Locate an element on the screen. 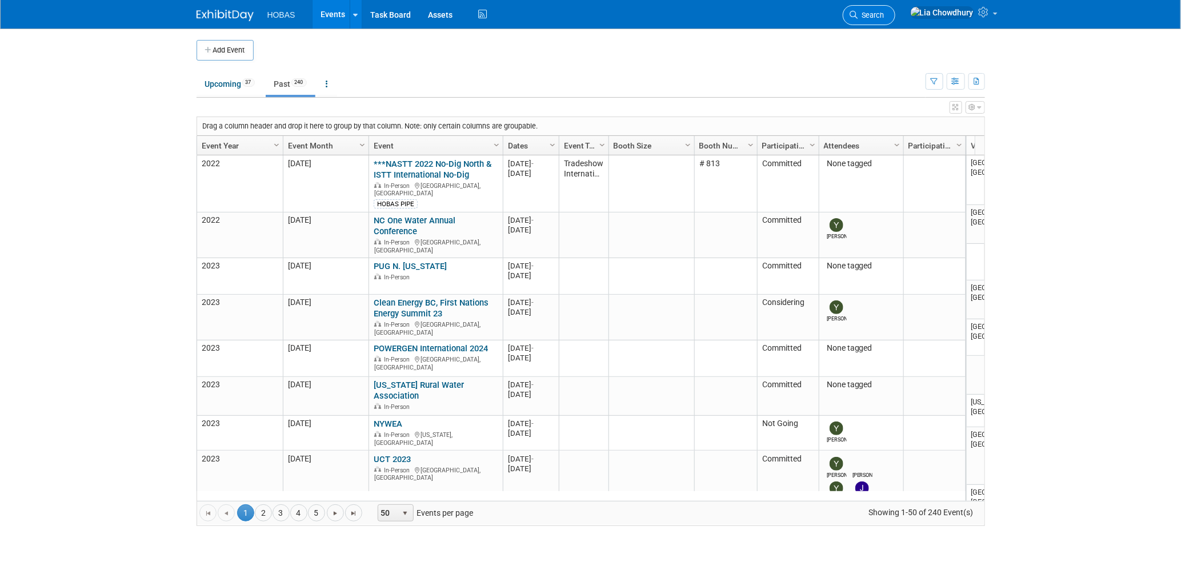 Image resolution: width=1181 pixels, height=574 pixels. span: 240 is located at coordinates (299, 82).